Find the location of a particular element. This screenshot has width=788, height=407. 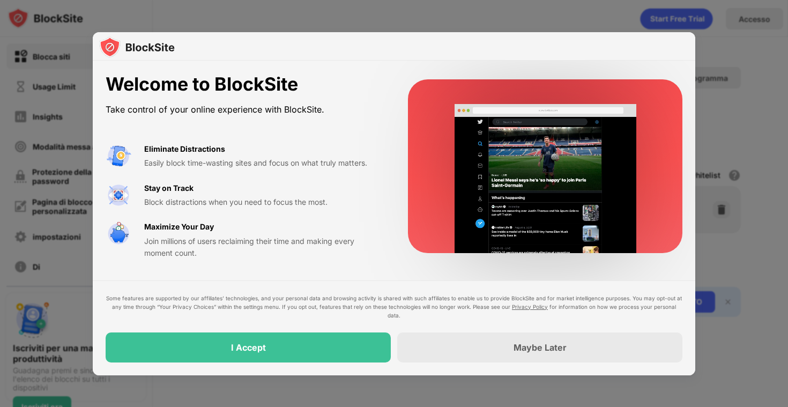

div: Eliminate Distractions is located at coordinates (184, 149).